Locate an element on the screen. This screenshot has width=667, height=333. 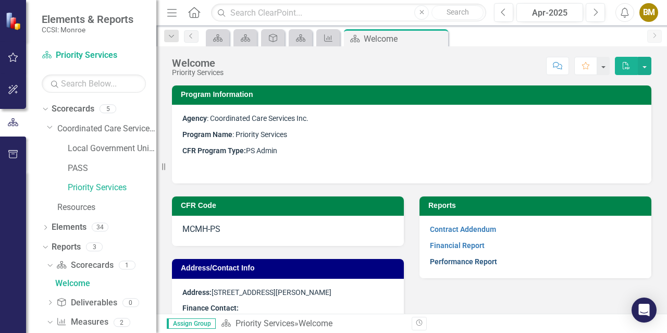
div: 1 is located at coordinates (127, 265).